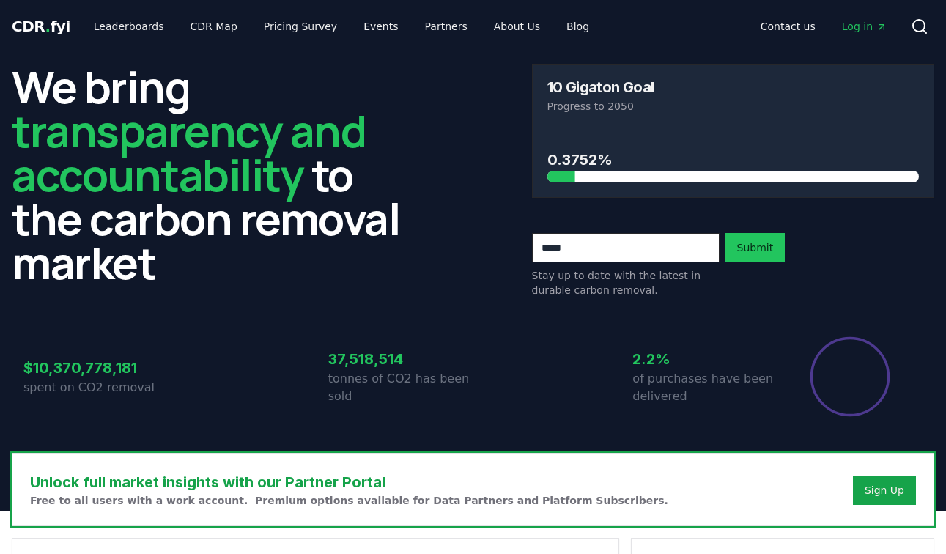  I want to click on a: Leaderboards, so click(129, 26).